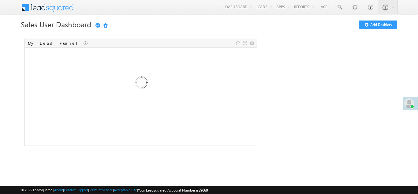 The height and width of the screenshot is (194, 418). Describe the element at coordinates (141, 83) in the screenshot. I see `img: Loading...` at that location.